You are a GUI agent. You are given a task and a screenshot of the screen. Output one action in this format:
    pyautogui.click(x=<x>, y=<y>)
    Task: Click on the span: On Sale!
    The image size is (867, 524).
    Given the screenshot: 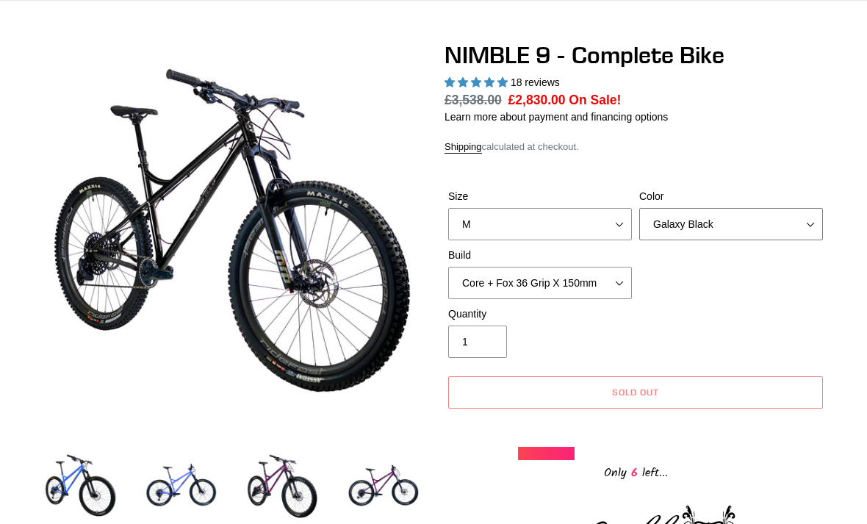 What is the action you would take?
    pyautogui.click(x=594, y=100)
    